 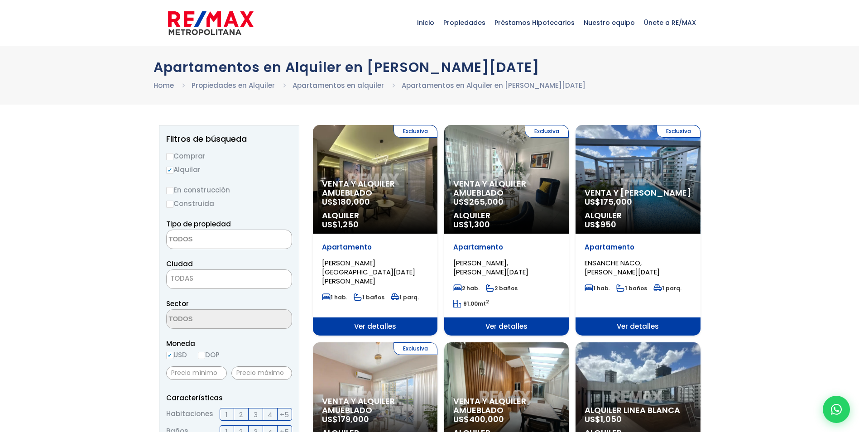 I want to click on input: Alquilar, so click(x=170, y=170).